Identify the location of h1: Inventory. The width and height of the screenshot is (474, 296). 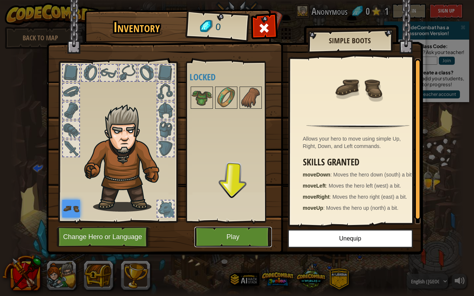
(137, 27).